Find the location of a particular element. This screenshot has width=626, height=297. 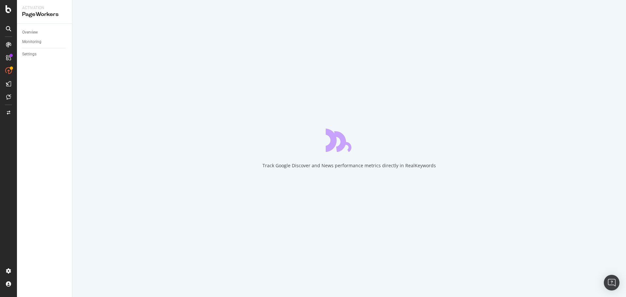

a: Settings is located at coordinates (45, 54).